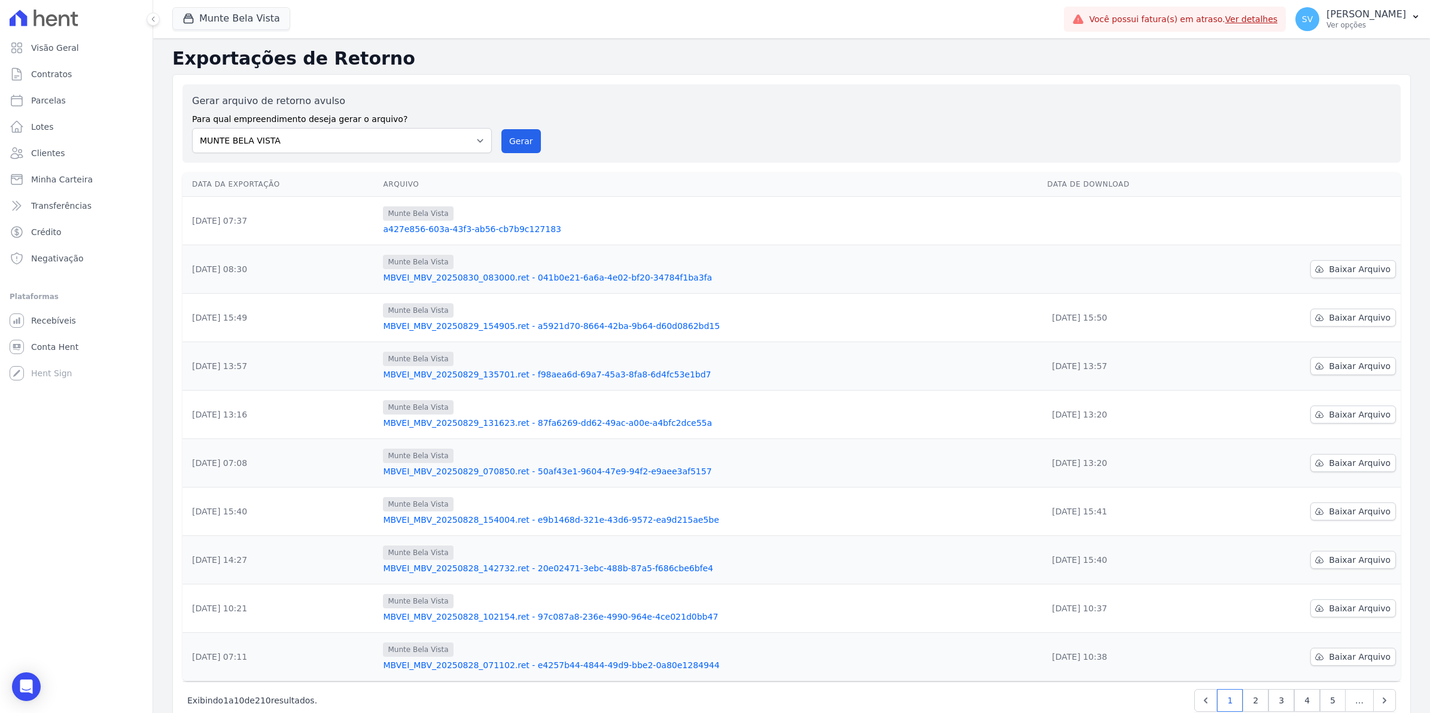  I want to click on a: 4, so click(1306, 700).